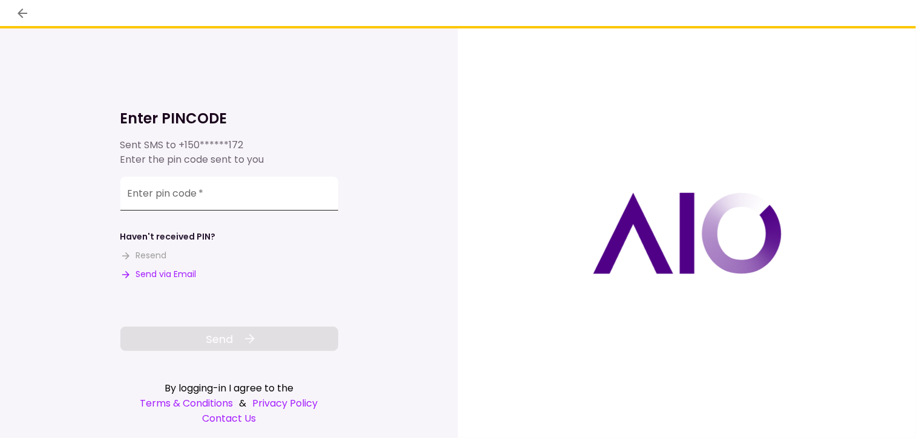 The width and height of the screenshot is (916, 438). What do you see at coordinates (168, 237) in the screenshot?
I see `div: Haven't received PIN?` at bounding box center [168, 237].